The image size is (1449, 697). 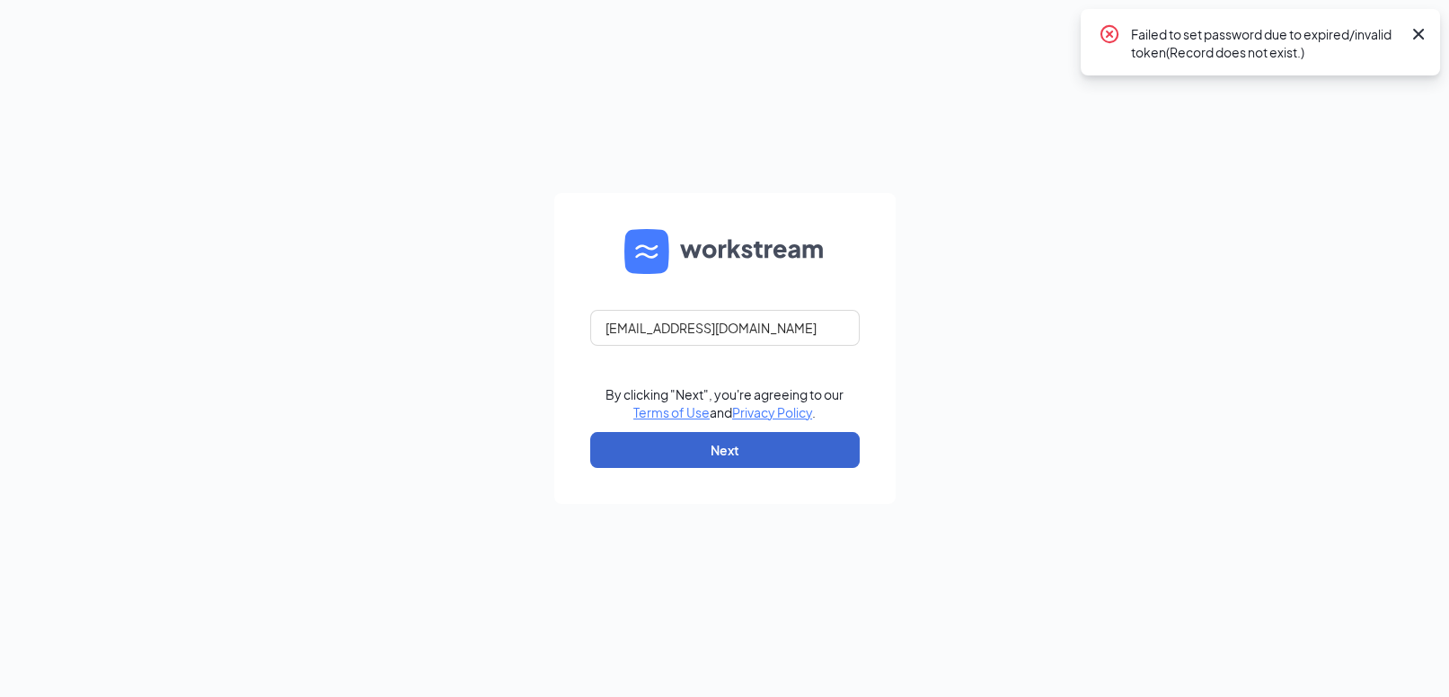 What do you see at coordinates (1418, 34) in the screenshot?
I see `svg: Cross` at bounding box center [1418, 34].